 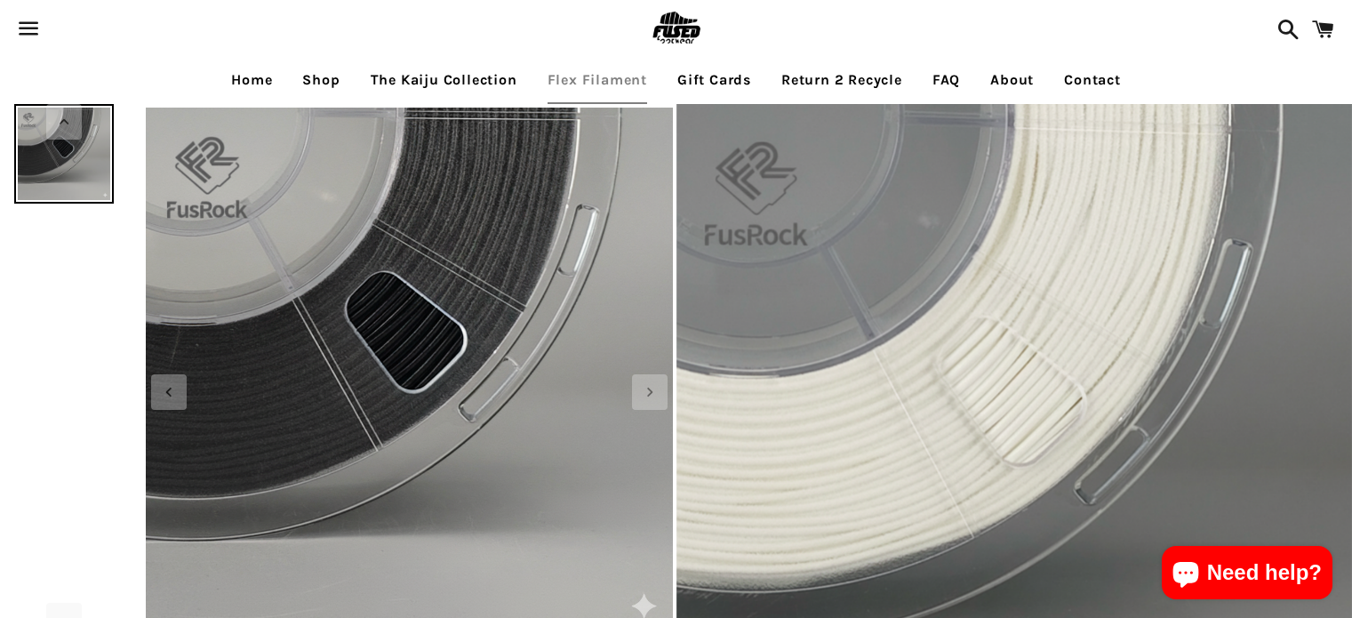 What do you see at coordinates (650, 392) in the screenshot?
I see `div: Next slide` at bounding box center [650, 392].